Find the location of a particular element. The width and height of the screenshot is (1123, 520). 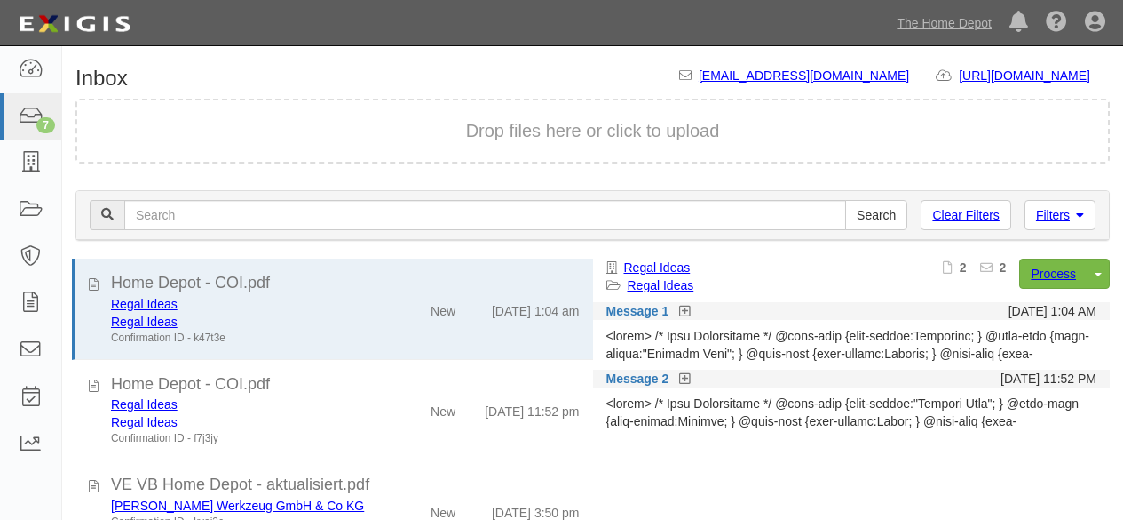

a: Filters is located at coordinates (1060, 215).